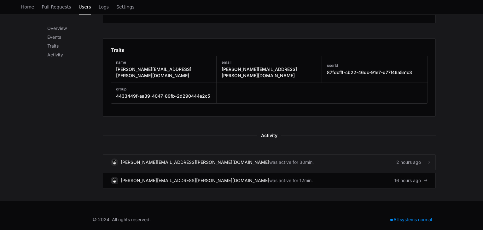 Image resolution: width=483 pixels, height=230 pixels. I want to click on h3: userId, so click(369, 66).